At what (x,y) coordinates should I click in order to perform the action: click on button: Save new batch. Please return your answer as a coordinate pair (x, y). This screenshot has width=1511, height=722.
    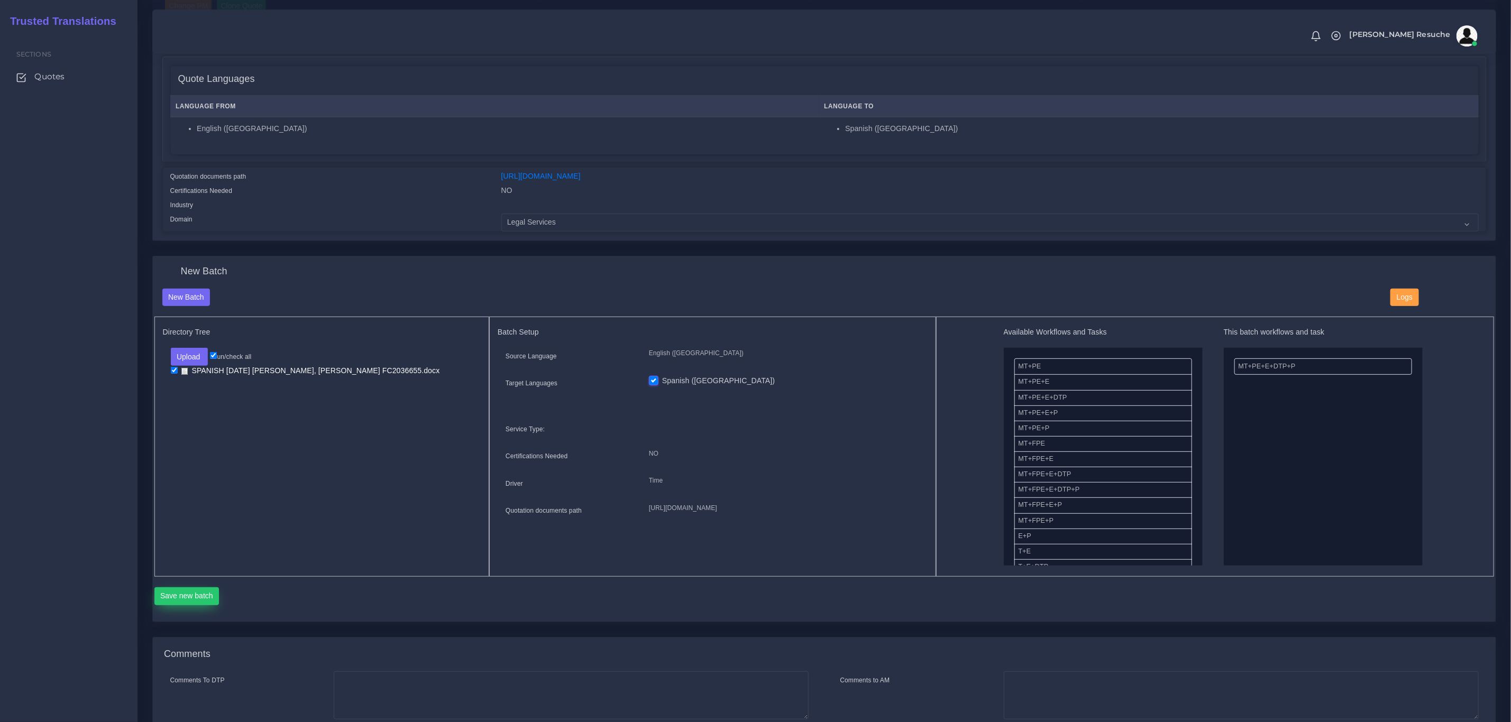
    Looking at the image, I should click on (187, 597).